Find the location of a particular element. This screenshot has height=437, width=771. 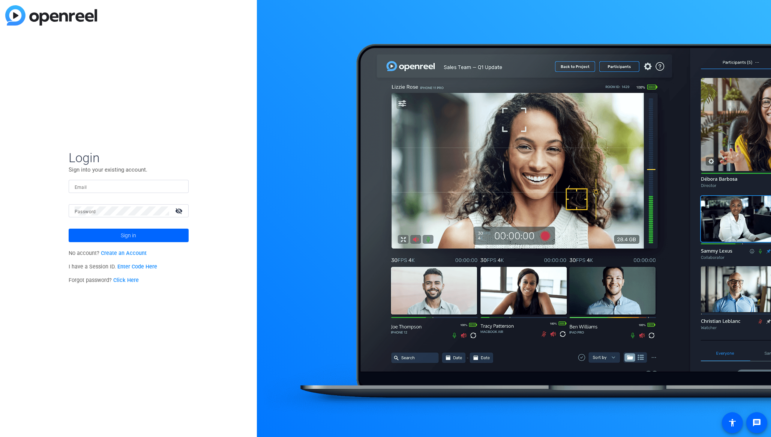

span: Sign in is located at coordinates (128, 235).